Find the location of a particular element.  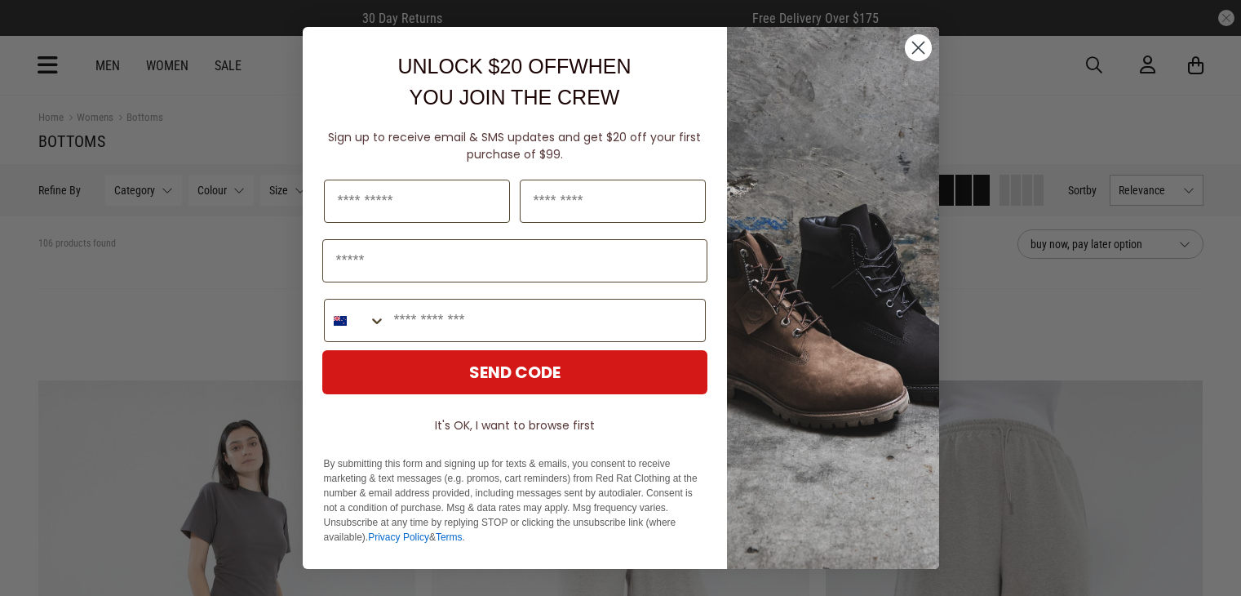

span: UNLOCK $20 OFF is located at coordinates (483, 66).